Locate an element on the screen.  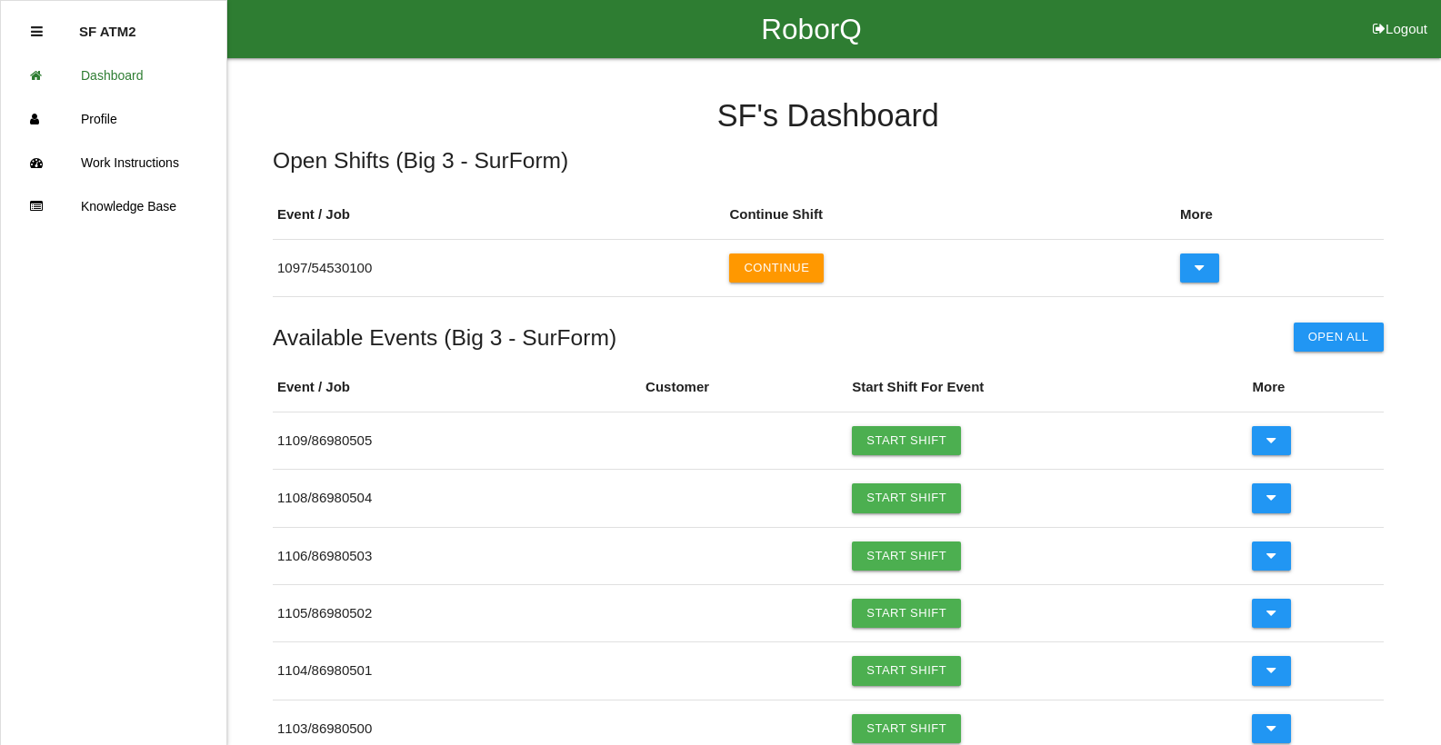
a: Dashboard is located at coordinates (114, 75).